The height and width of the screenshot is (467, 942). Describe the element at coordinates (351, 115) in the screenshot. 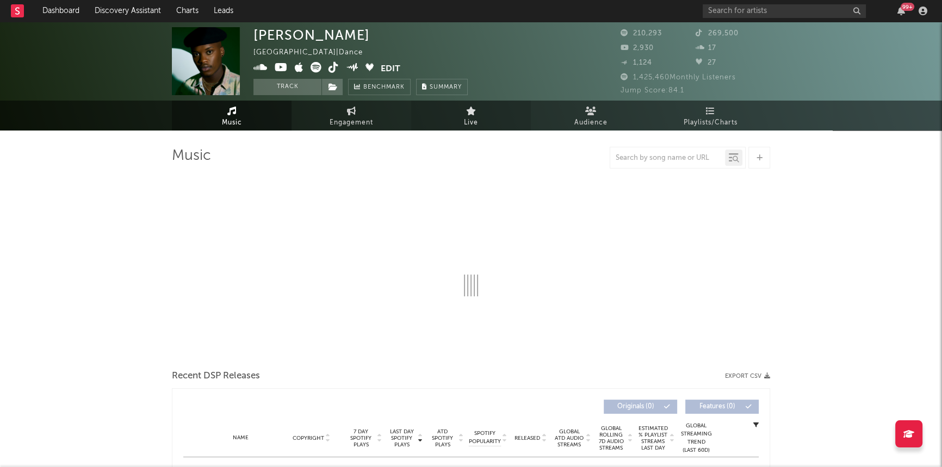

I see `a: Engagement` at that location.